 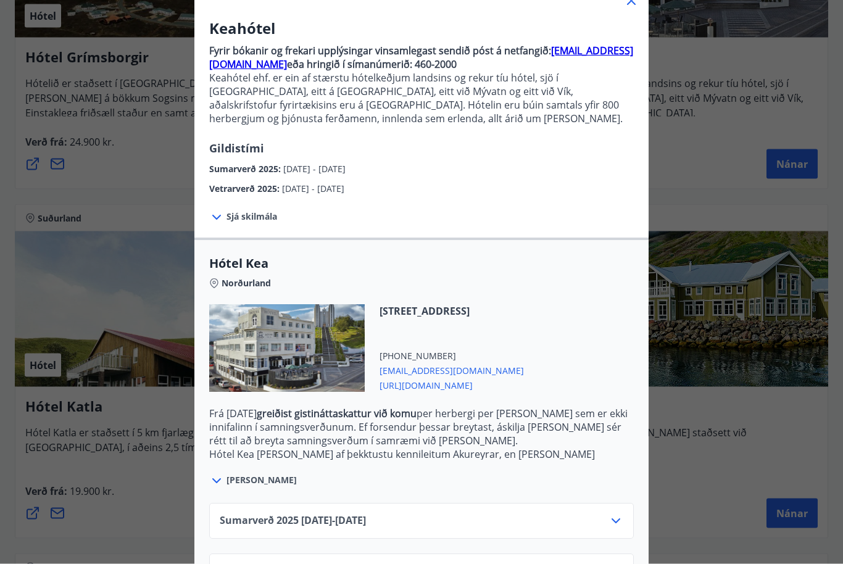 What do you see at coordinates (422, 29) in the screenshot?
I see `h3: Keahótel` at bounding box center [422, 29].